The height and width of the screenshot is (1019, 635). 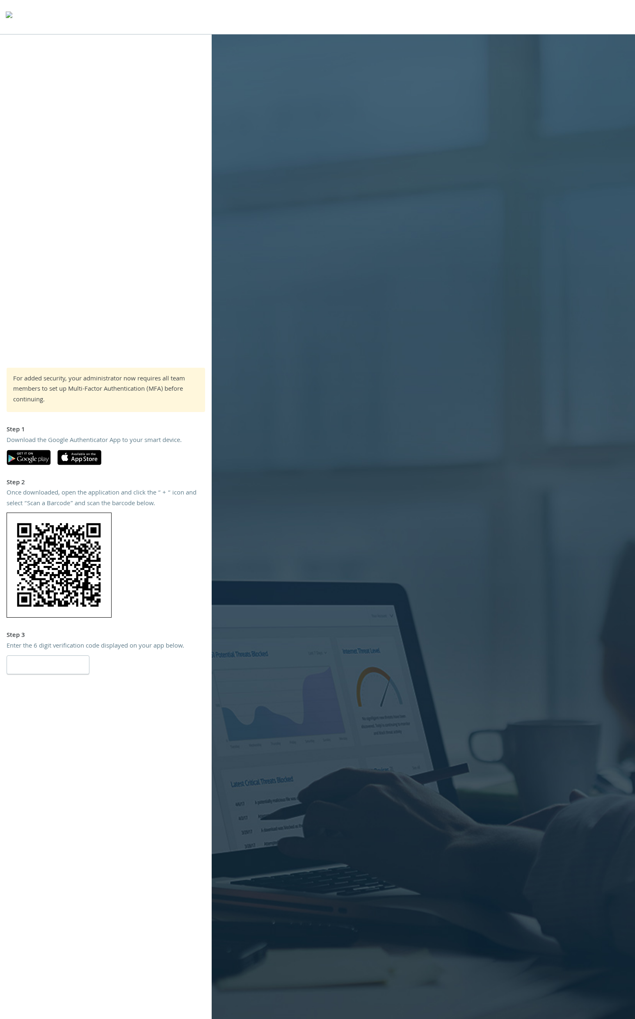 What do you see at coordinates (9, 17) in the screenshot?
I see `img: todyl-logo-dark.svg` at bounding box center [9, 17].